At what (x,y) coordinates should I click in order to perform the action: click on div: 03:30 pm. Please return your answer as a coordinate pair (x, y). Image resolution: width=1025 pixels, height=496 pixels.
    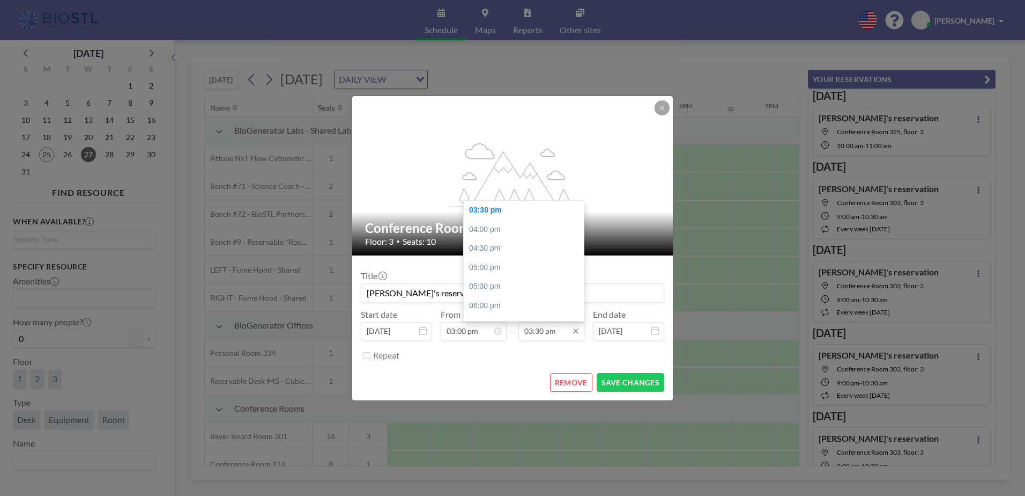
    Looking at the image, I should click on (527, 210).